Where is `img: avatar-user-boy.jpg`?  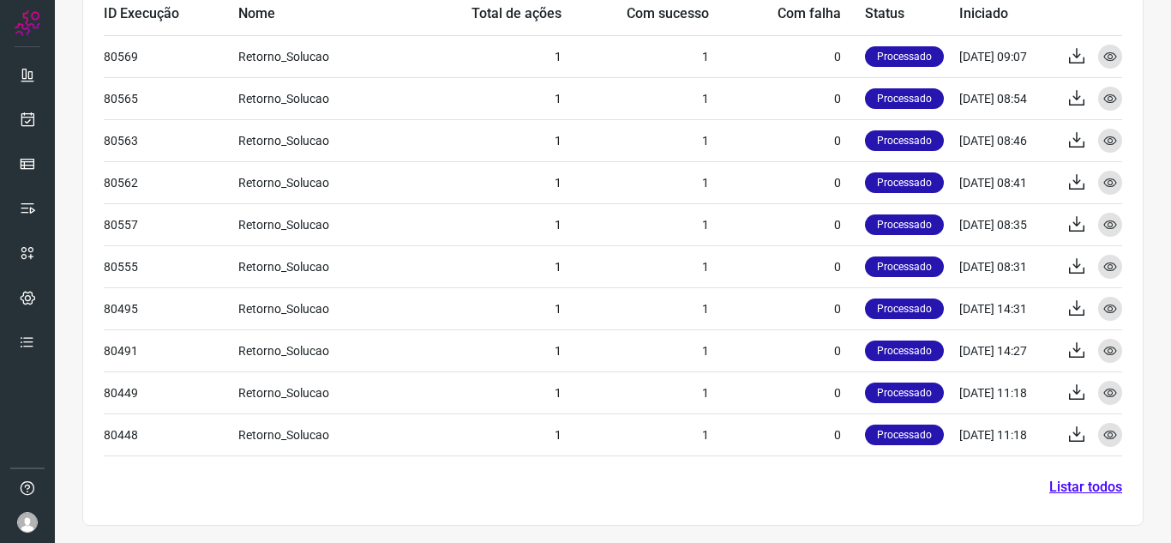
img: avatar-user-boy.jpg is located at coordinates (27, 522).